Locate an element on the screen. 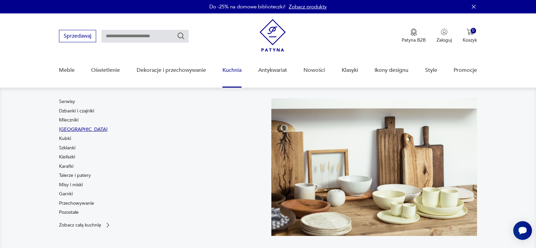 The height and width of the screenshot is (248, 536). a: Antykwariat is located at coordinates (273, 70).